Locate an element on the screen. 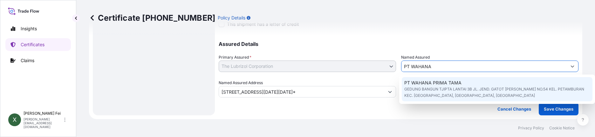 The image size is (595, 137). p: Insights is located at coordinates (29, 29).